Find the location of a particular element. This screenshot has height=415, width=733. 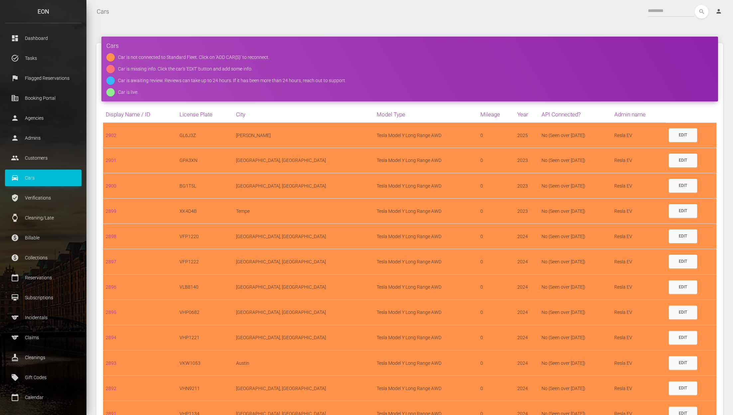

a: 2900 is located at coordinates (111, 186).